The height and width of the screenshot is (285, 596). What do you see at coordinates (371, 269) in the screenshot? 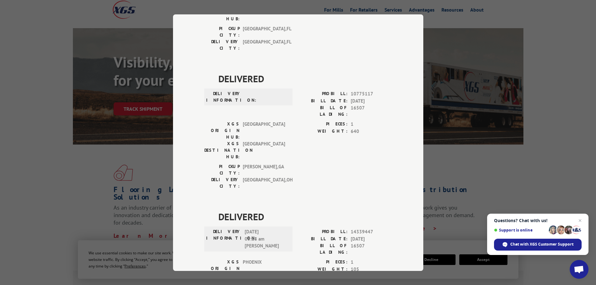
I see `span: 105` at bounding box center [371, 269].